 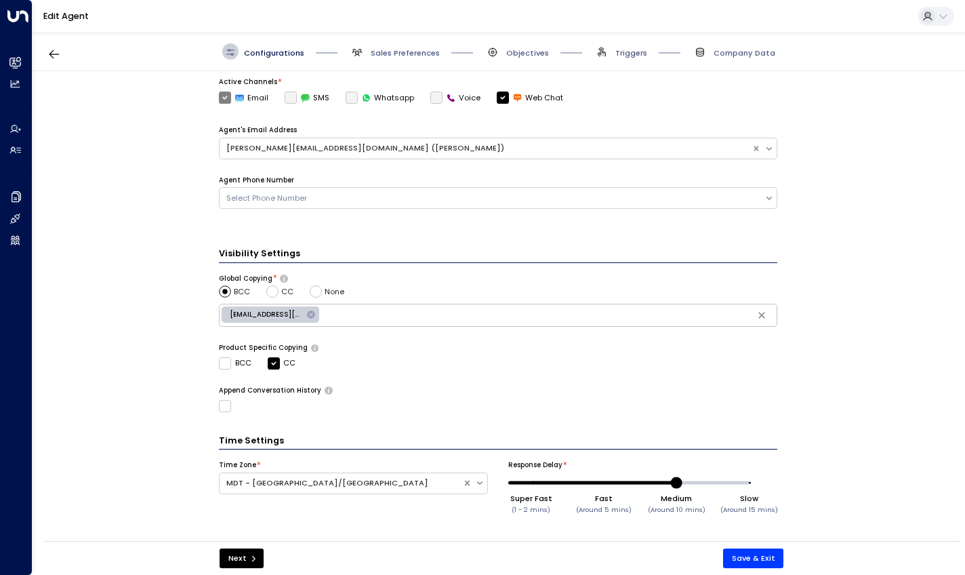 What do you see at coordinates (241, 558) in the screenshot?
I see `button: Next` at bounding box center [241, 558].